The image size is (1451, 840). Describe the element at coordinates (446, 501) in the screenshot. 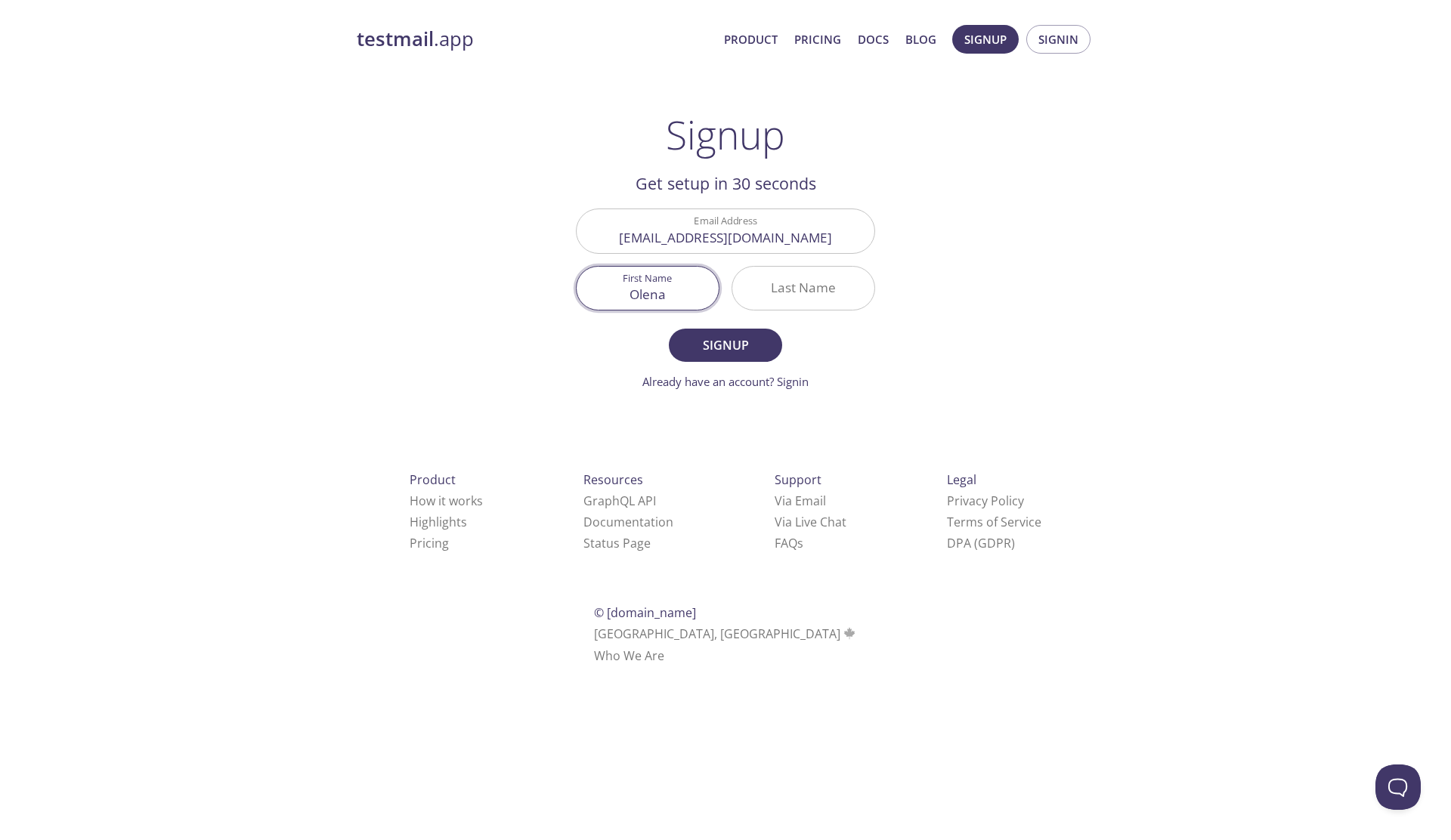

I see `a: How it works` at that location.